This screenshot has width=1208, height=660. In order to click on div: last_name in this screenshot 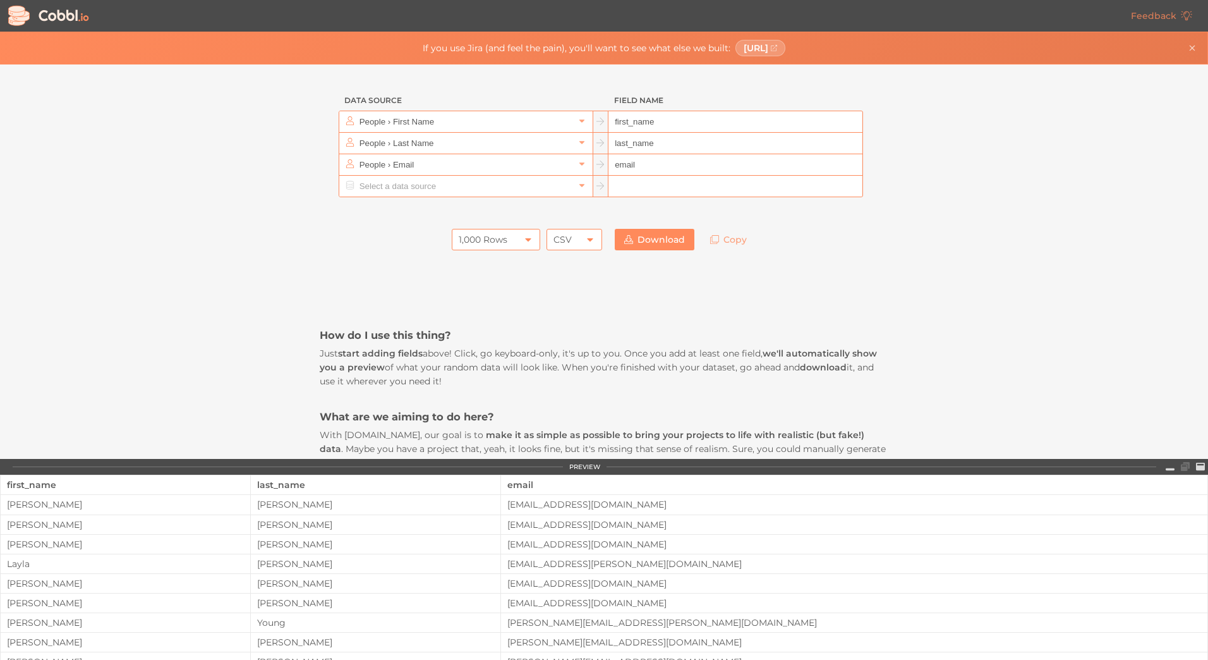, I will do `click(375, 485)`.